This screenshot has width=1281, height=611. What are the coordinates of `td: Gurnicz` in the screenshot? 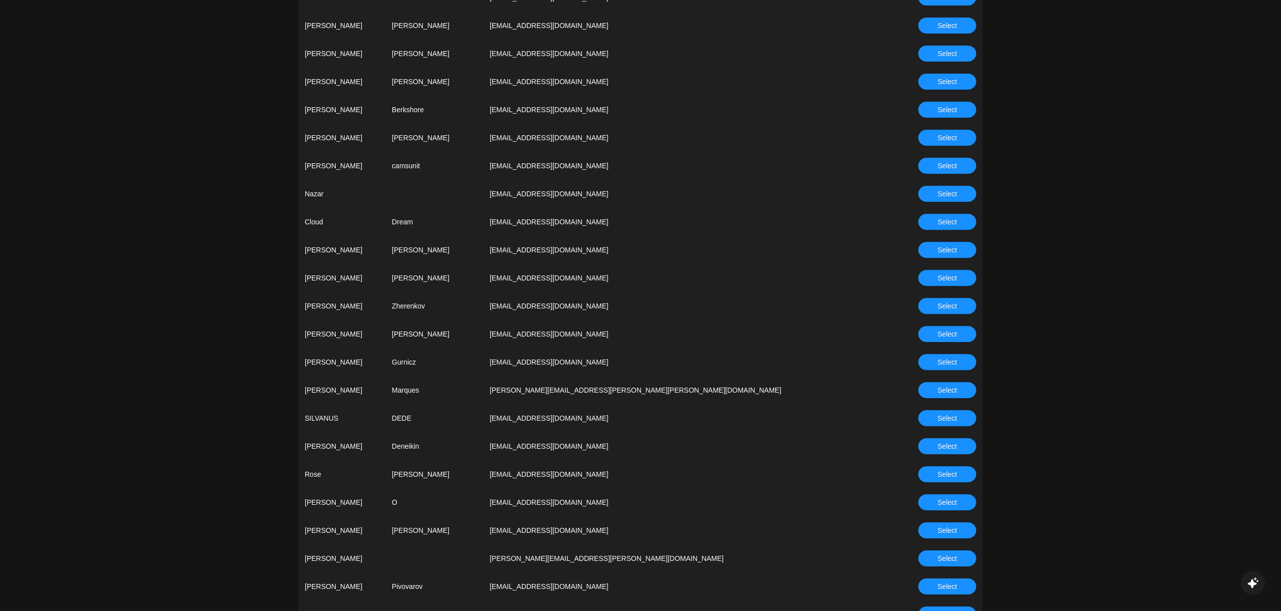 It's located at (435, 362).